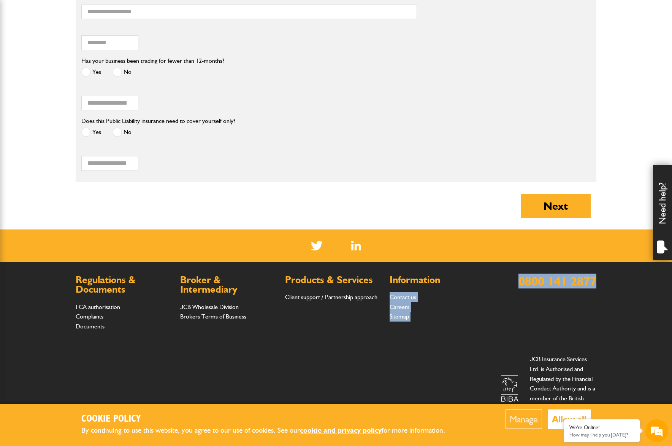  I want to click on a: LinkedIn, so click(356, 245).